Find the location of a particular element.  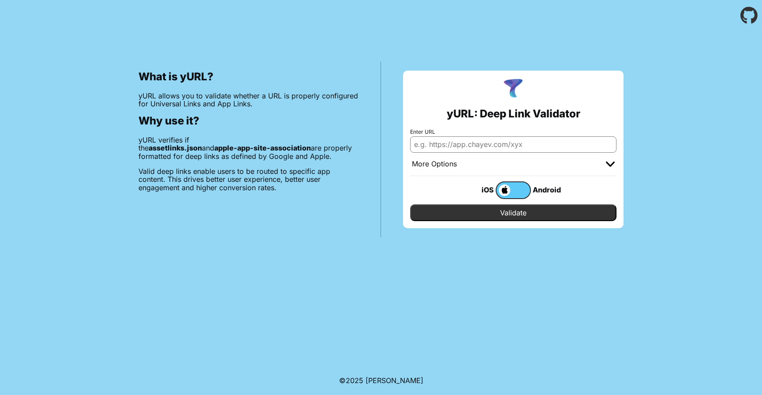

img: yURL Logo is located at coordinates (514, 89).